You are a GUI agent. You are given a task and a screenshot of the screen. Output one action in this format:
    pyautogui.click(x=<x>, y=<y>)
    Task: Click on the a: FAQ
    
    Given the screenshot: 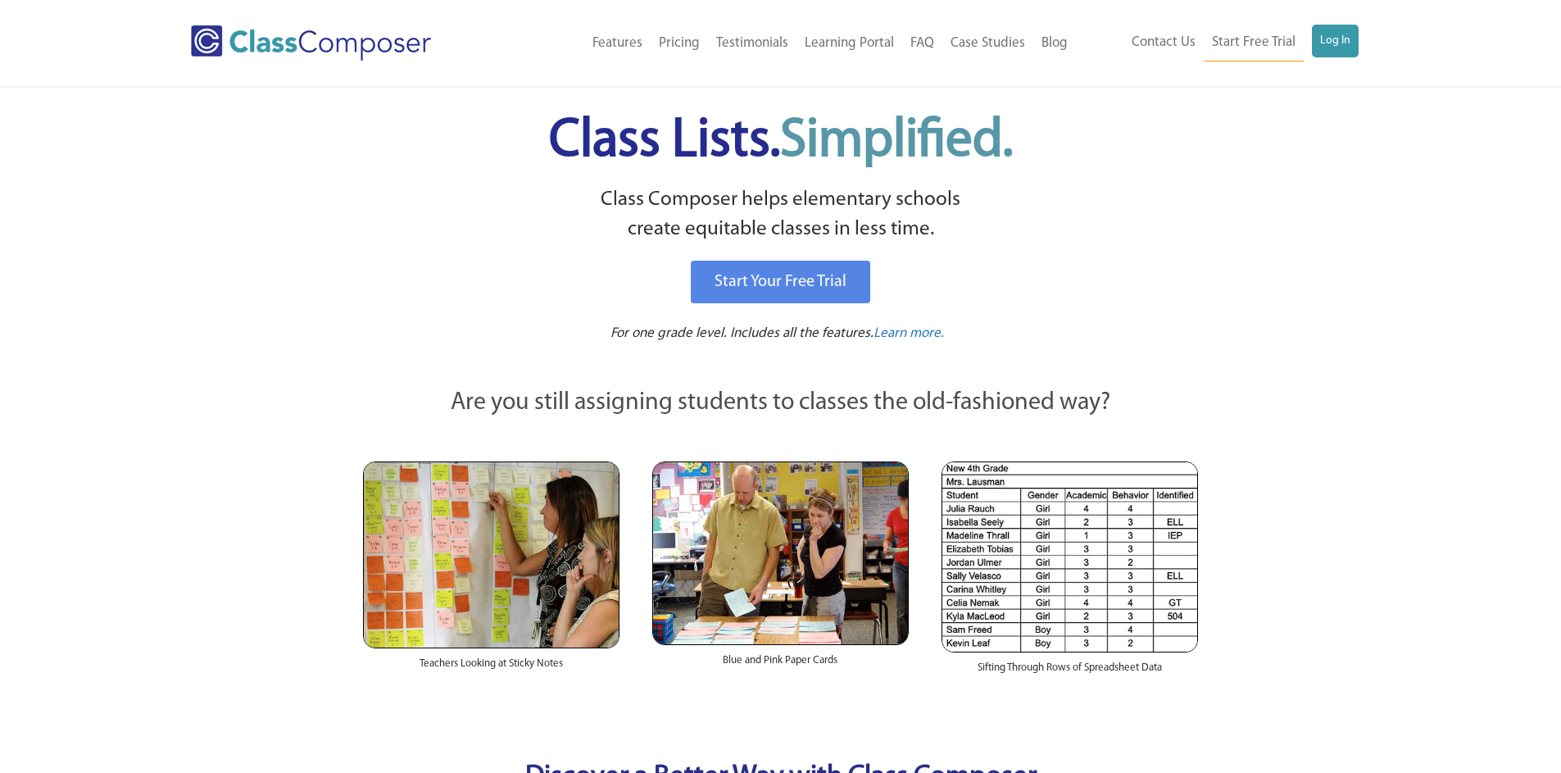 What is the action you would take?
    pyautogui.click(x=922, y=43)
    